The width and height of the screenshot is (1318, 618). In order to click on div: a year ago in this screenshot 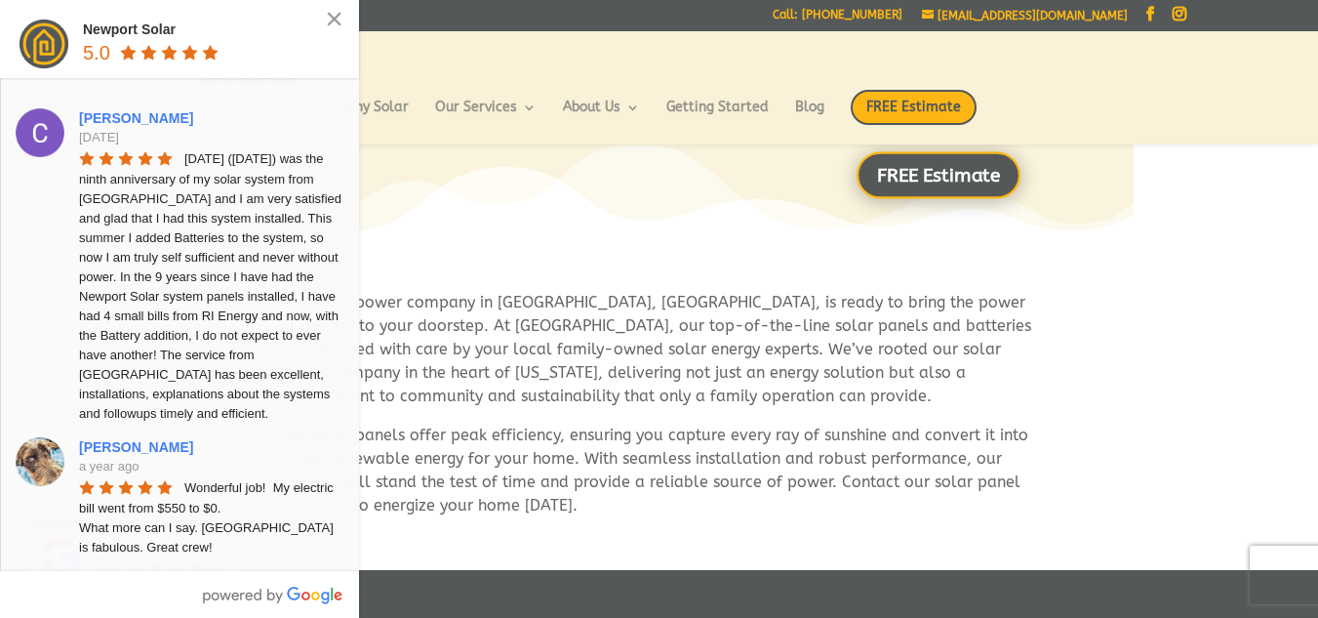, I will do `click(211, 466)`.